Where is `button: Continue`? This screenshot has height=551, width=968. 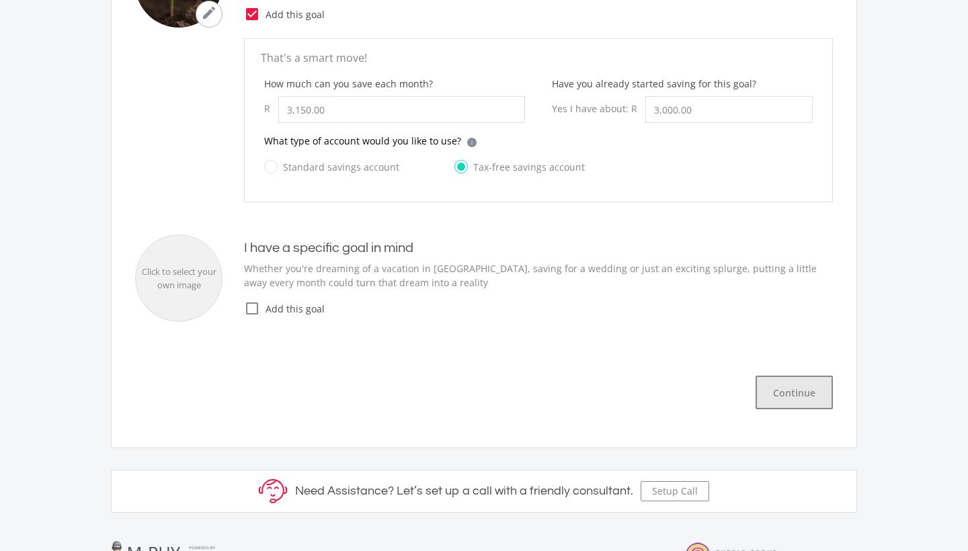 button: Continue is located at coordinates (794, 392).